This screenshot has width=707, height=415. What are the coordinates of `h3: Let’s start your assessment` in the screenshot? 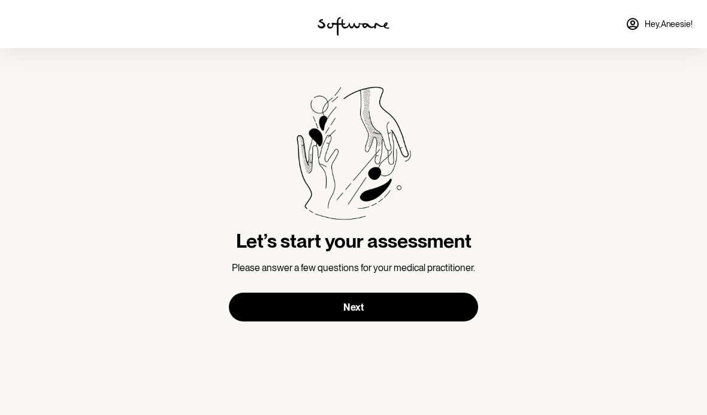 It's located at (353, 241).